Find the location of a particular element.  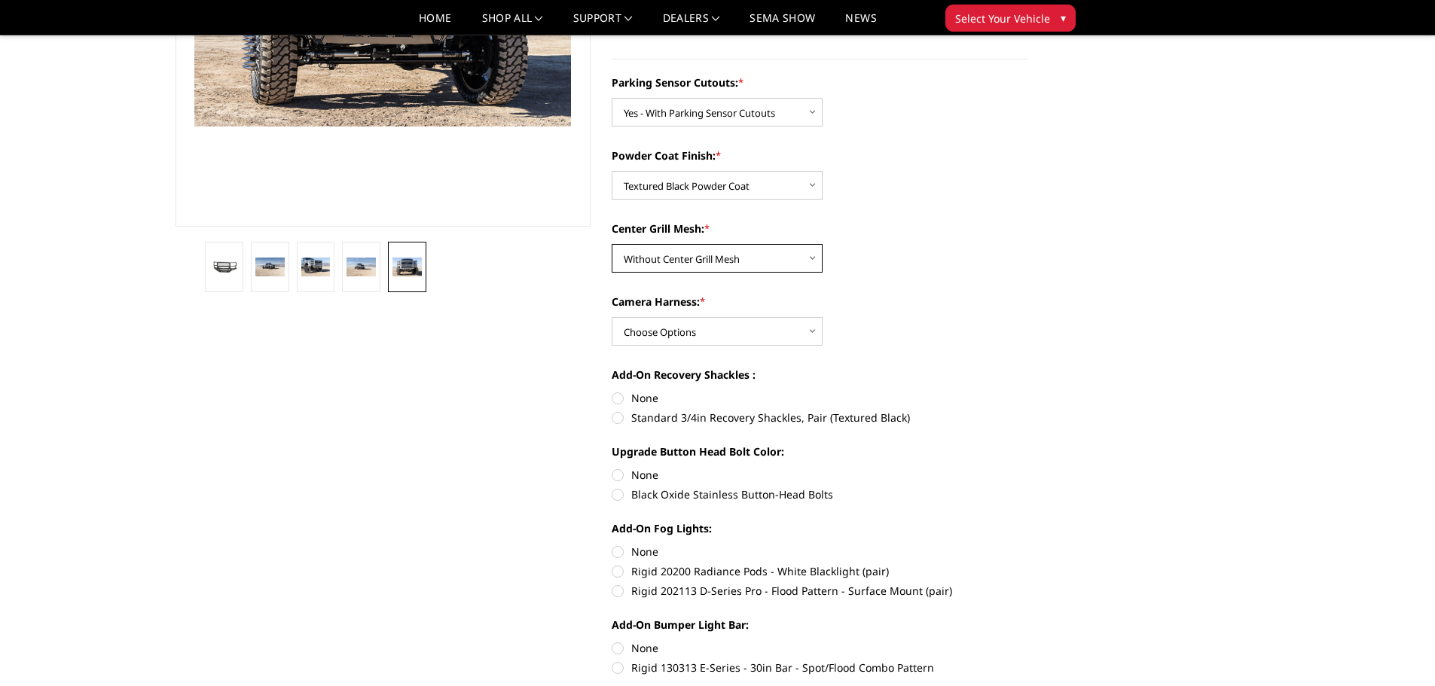

a: SEMA Show is located at coordinates (782, 23).